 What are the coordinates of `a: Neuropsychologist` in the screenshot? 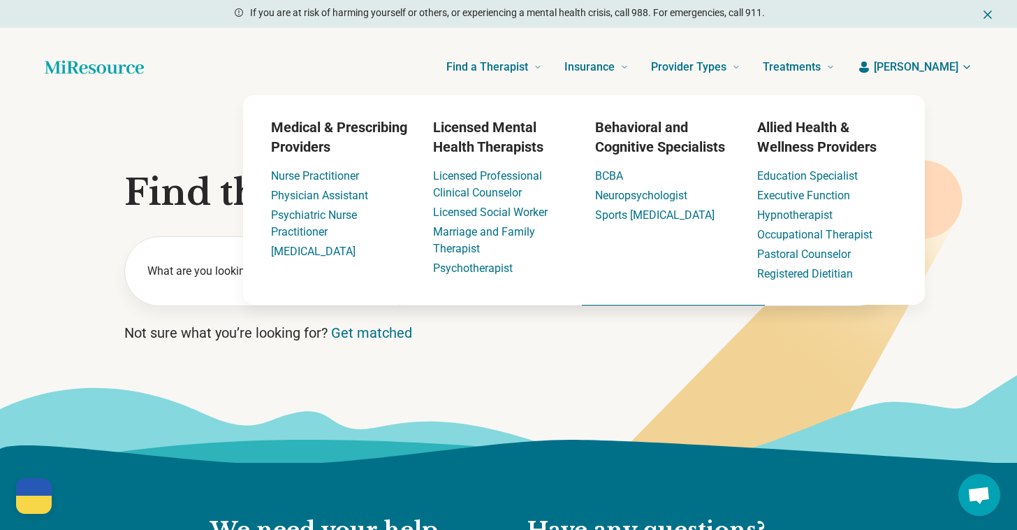 It's located at (641, 195).